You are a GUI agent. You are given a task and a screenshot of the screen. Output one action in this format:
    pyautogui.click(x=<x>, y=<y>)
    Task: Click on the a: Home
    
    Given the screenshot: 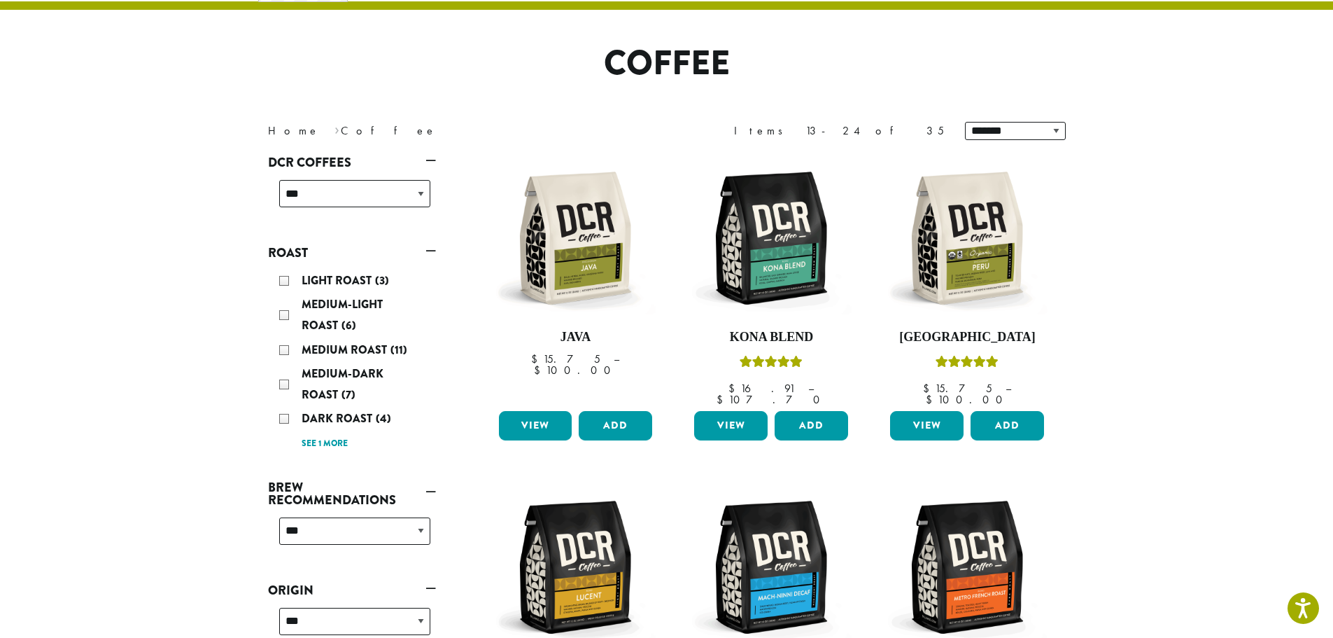 What is the action you would take?
    pyautogui.click(x=294, y=130)
    